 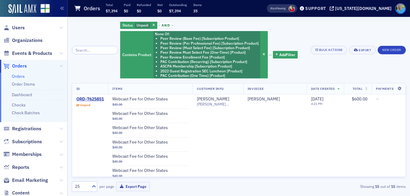 What do you see at coordinates (365, 50) in the screenshot?
I see `div: Export` at bounding box center [365, 50].